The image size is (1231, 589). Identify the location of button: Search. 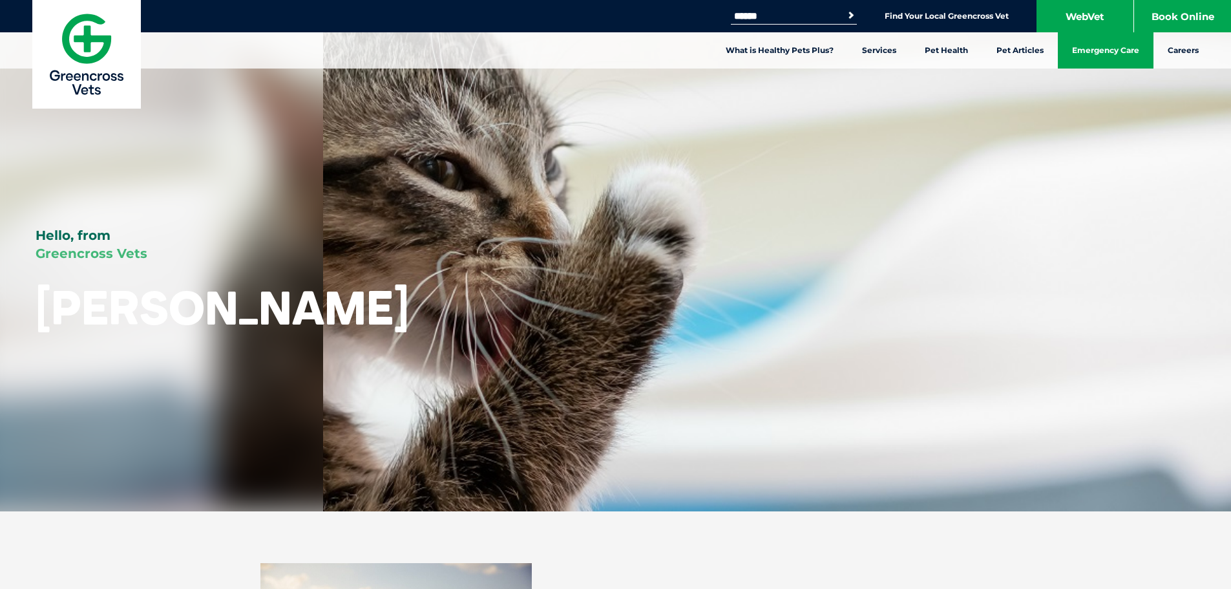
(851, 16).